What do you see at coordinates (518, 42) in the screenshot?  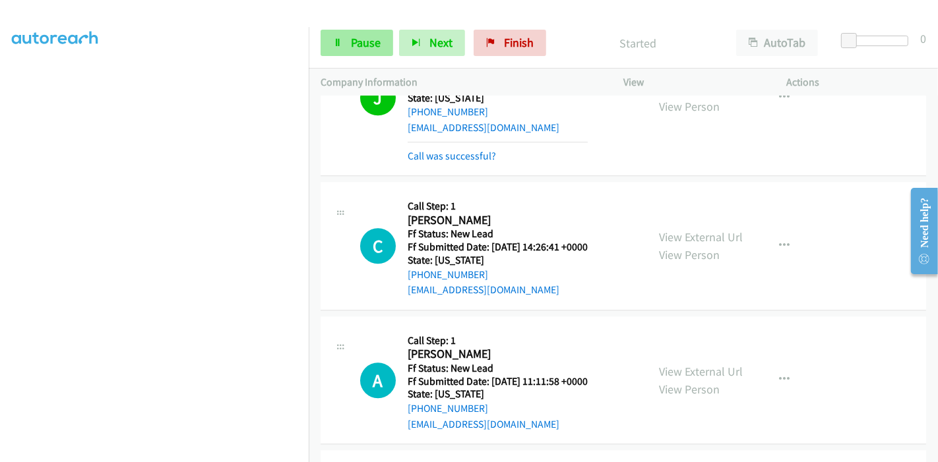 I see `span: Finish` at bounding box center [518, 42].